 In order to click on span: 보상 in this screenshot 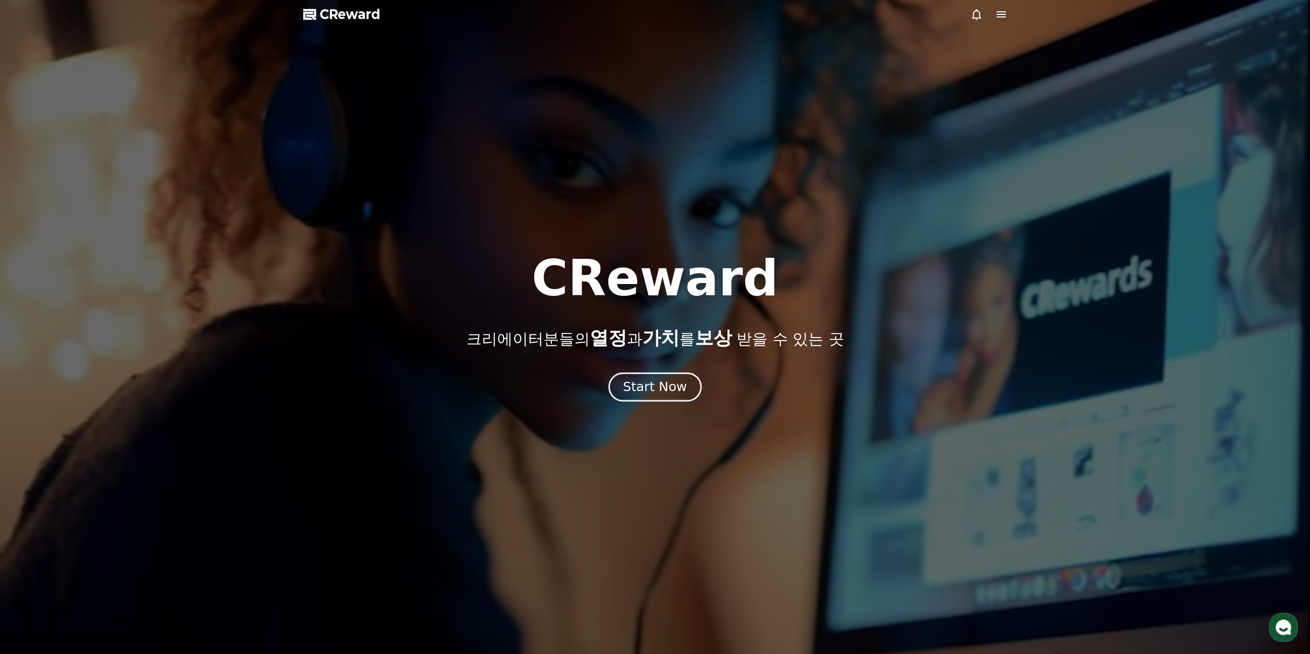, I will do `click(713, 338)`.